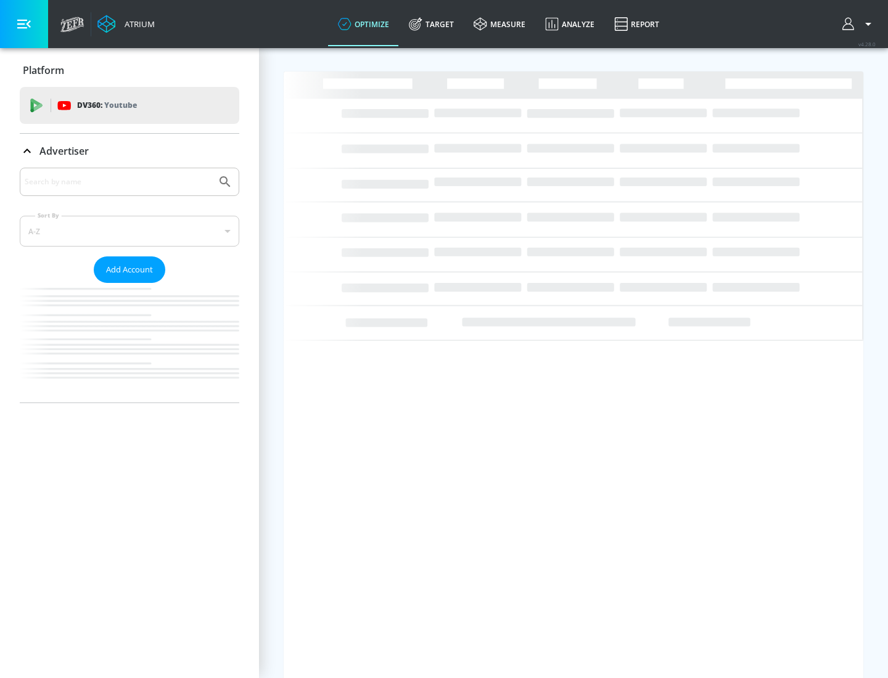 This screenshot has height=678, width=888. I want to click on a: Report, so click(636, 24).